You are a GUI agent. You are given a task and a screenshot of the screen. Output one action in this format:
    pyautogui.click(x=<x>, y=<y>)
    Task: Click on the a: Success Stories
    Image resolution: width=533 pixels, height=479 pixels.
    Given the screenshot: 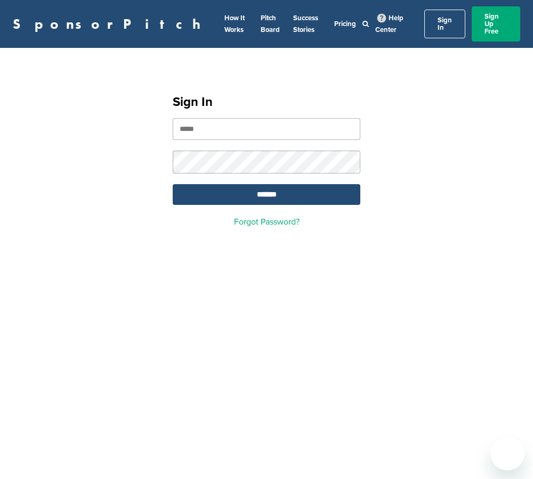 What is the action you would take?
    pyautogui.click(x=305, y=24)
    